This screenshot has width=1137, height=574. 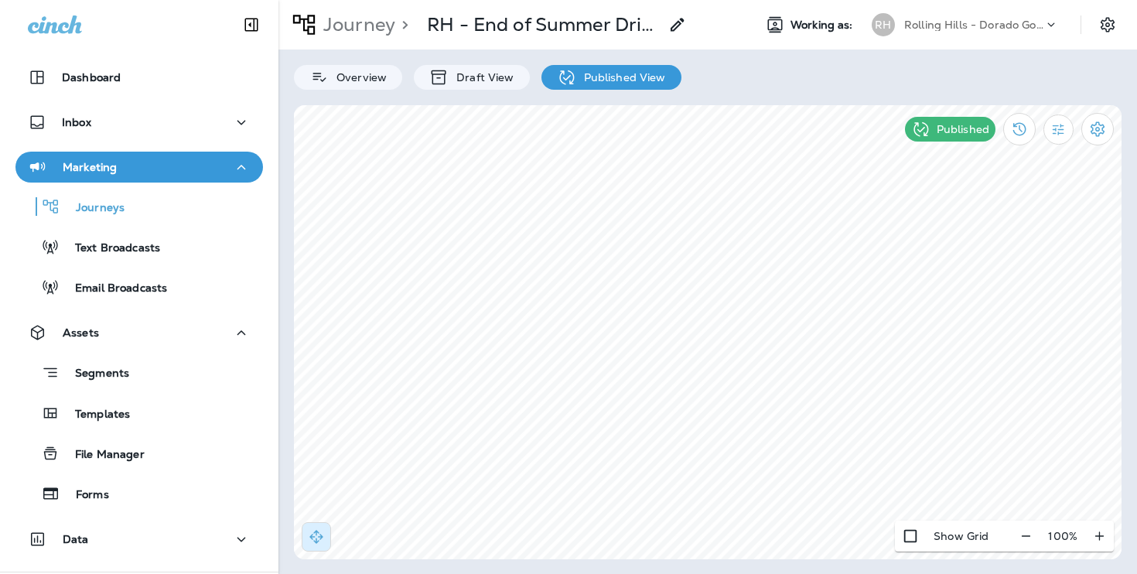 I want to click on p: Dashboard, so click(x=91, y=77).